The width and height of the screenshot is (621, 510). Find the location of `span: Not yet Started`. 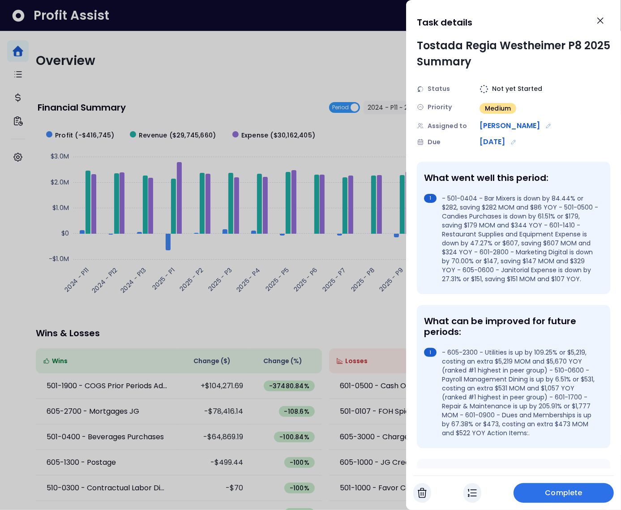

span: Not yet Started is located at coordinates (517, 89).